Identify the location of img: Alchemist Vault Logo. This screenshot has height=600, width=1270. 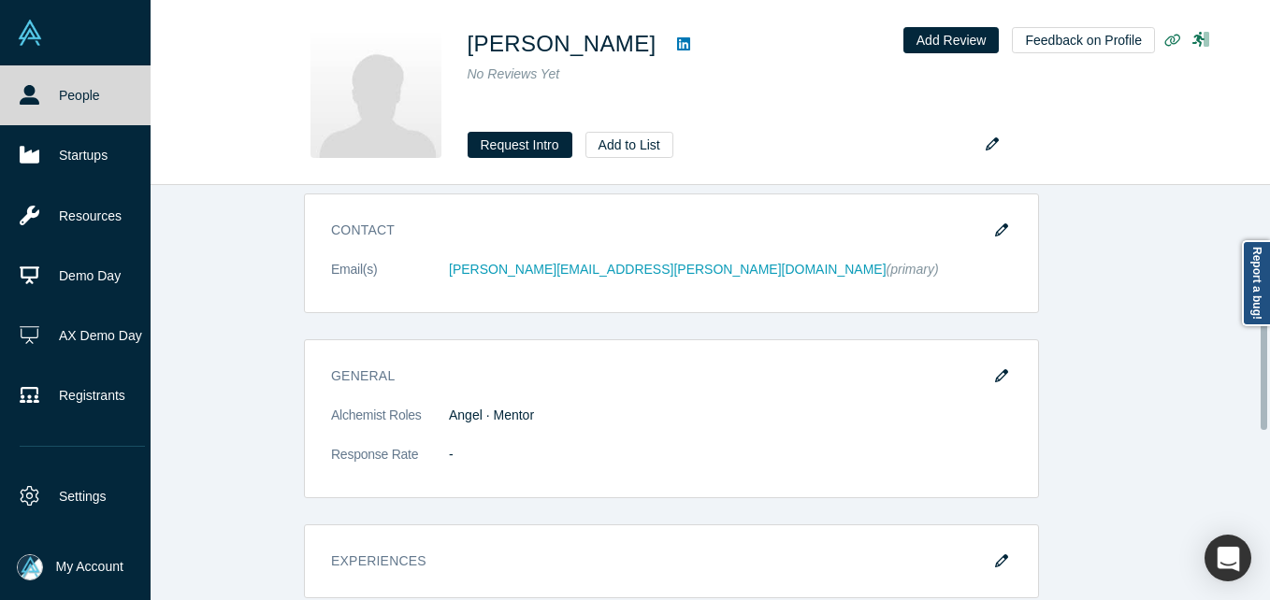
(30, 33).